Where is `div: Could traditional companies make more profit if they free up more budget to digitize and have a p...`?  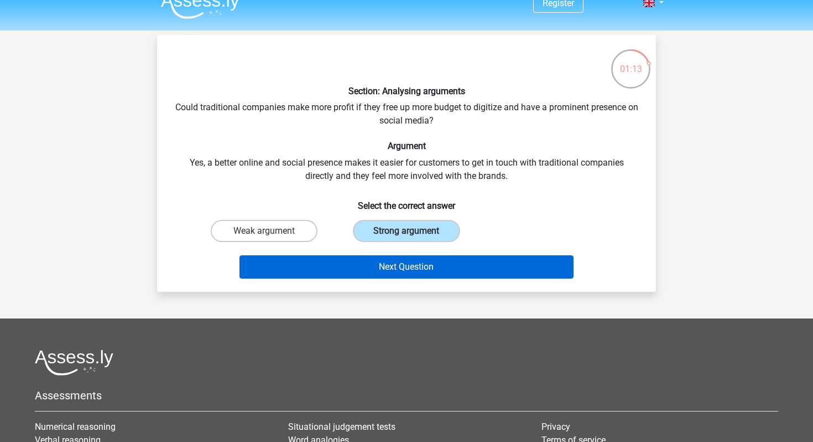 div: Could traditional companies make more profit if they free up more budget to digitize and have a p... is located at coordinates (407, 163).